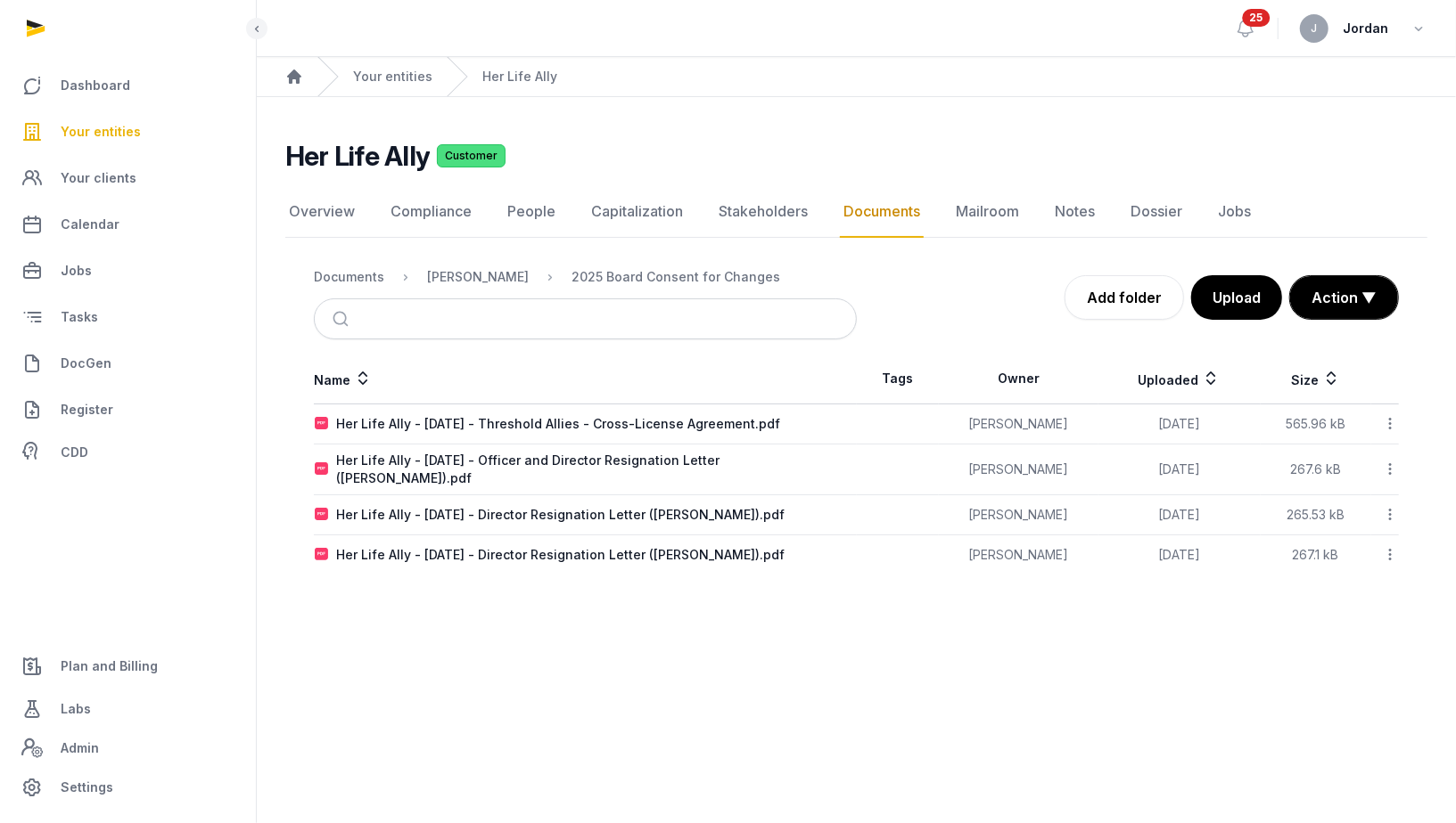 The height and width of the screenshot is (823, 1456). Describe the element at coordinates (127, 667) in the screenshot. I see `a: Plan and Billing` at that location.